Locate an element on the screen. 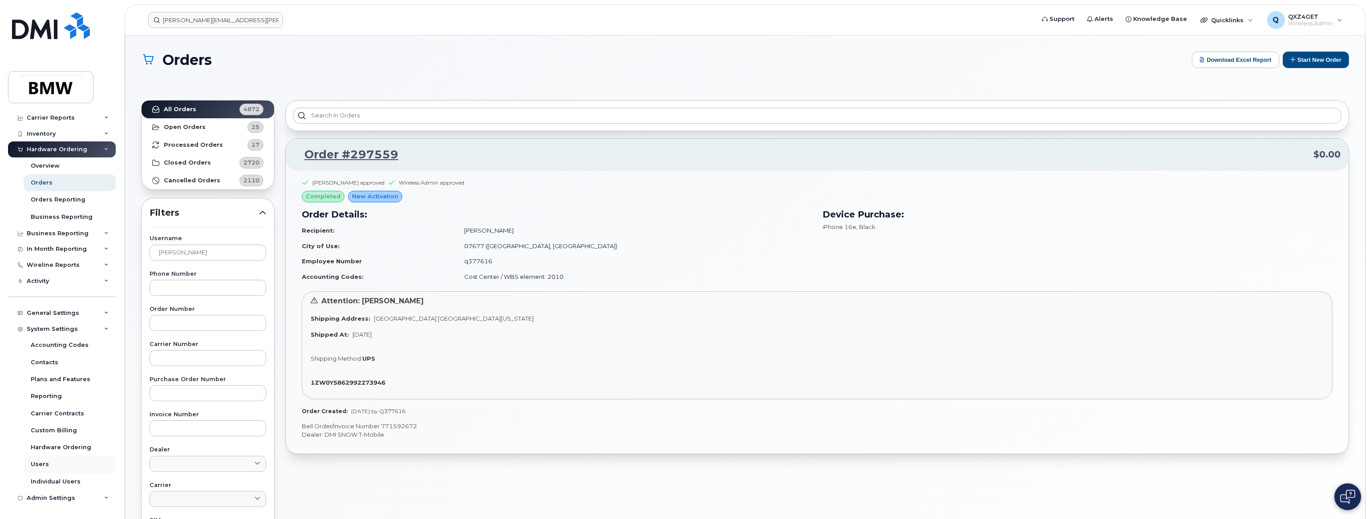 The height and width of the screenshot is (519, 1370). span: 2110 is located at coordinates (251, 180).